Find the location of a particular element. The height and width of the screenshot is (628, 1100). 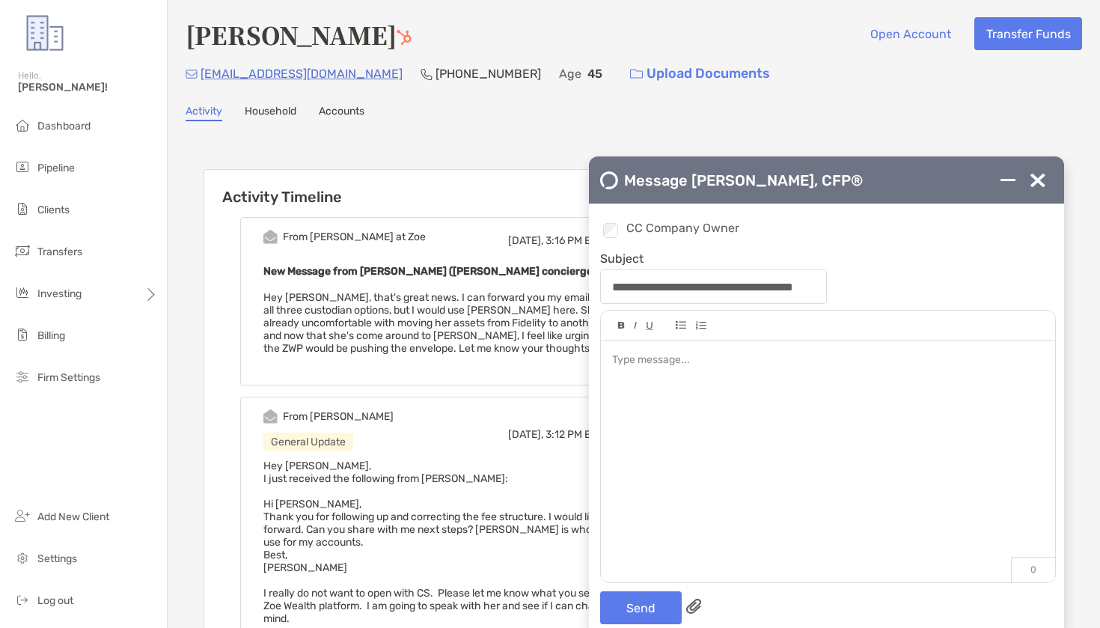

img: Close is located at coordinates (1038, 180).